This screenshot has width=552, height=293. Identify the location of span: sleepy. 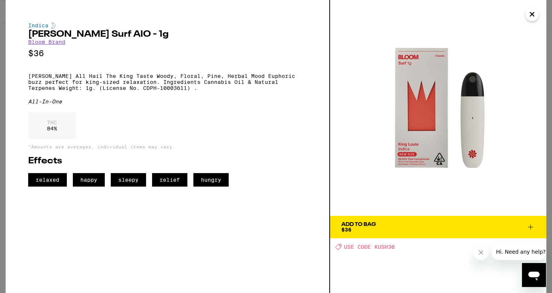
(128, 180).